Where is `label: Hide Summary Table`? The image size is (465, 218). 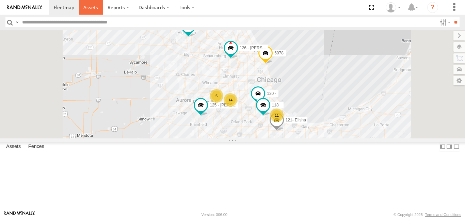 label: Hide Summary Table is located at coordinates (456, 147).